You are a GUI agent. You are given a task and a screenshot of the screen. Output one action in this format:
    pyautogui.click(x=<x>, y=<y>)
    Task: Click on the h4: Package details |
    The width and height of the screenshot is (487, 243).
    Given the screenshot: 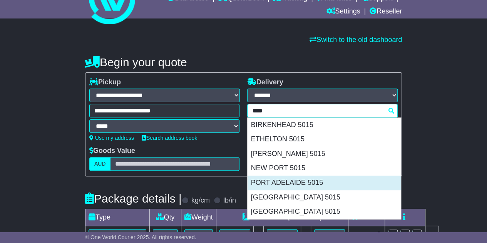 What is the action you would take?
    pyautogui.click(x=133, y=198)
    